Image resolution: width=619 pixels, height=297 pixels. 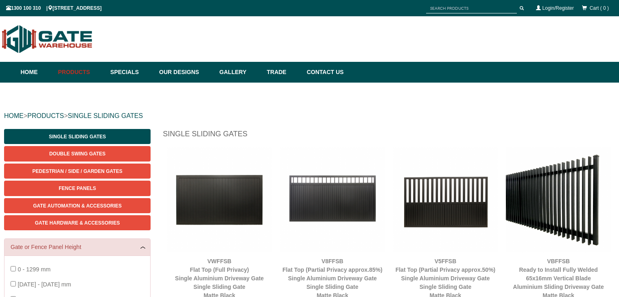 What do you see at coordinates (105, 116) in the screenshot?
I see `a: SINGLE SLIDING GATES` at bounding box center [105, 116].